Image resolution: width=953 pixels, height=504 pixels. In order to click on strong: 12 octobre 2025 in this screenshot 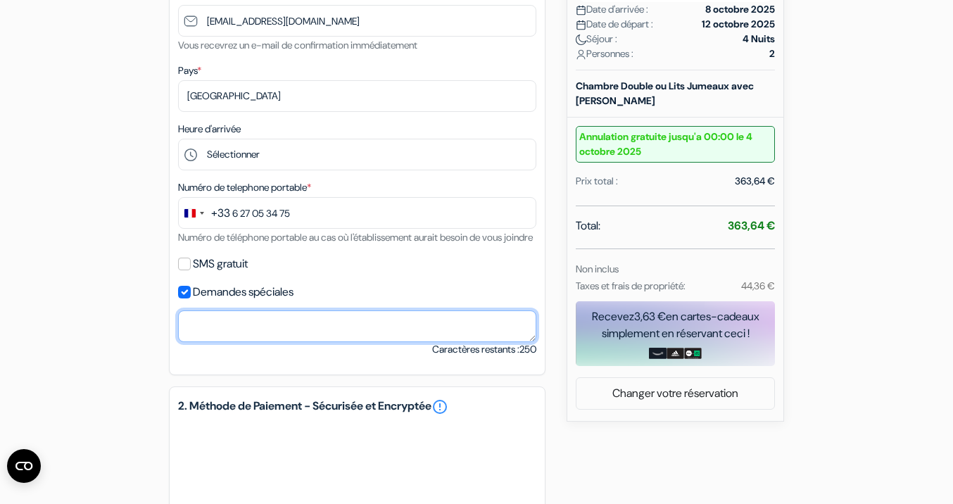, I will do `click(738, 24)`.